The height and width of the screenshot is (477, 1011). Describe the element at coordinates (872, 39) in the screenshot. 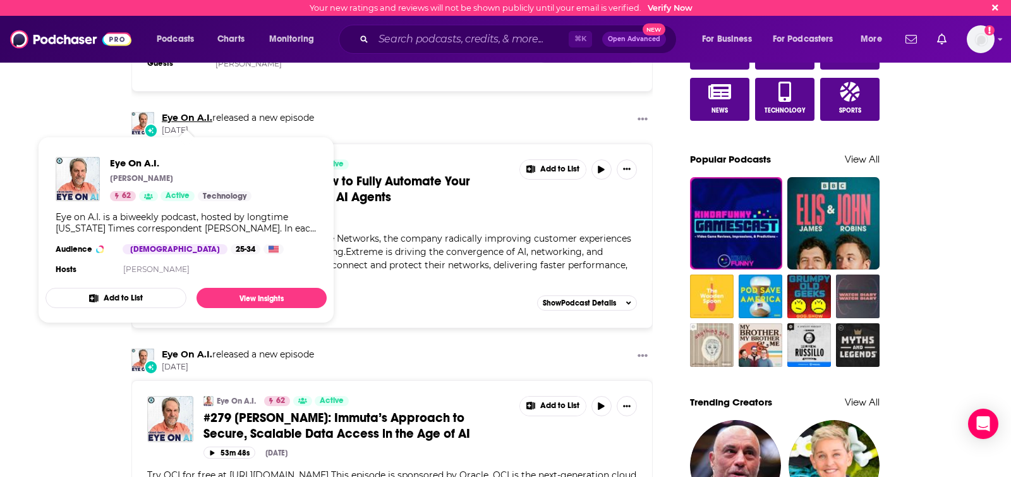

I see `span: More` at that location.